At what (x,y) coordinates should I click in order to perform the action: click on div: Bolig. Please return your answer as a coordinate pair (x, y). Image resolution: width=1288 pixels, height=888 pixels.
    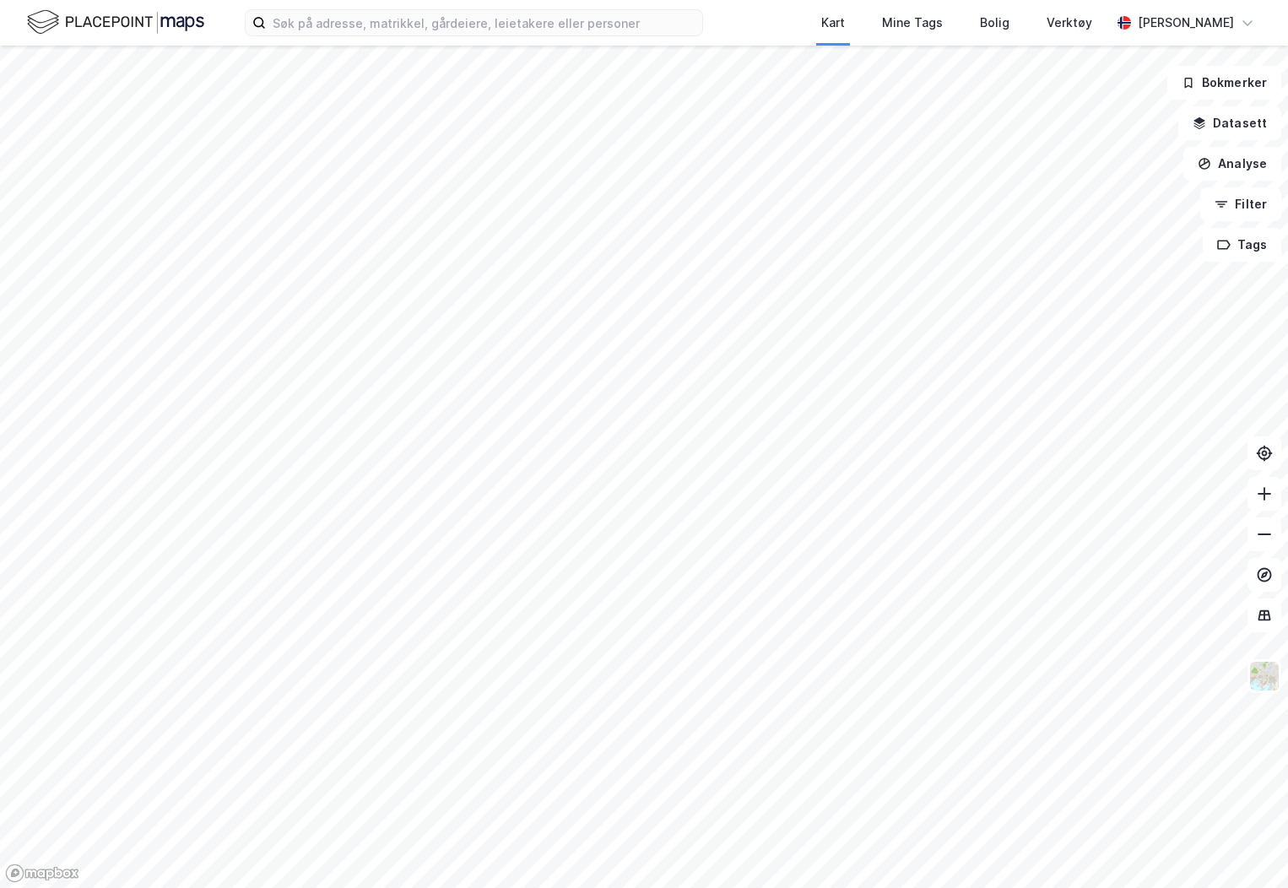
    Looking at the image, I should click on (995, 23).